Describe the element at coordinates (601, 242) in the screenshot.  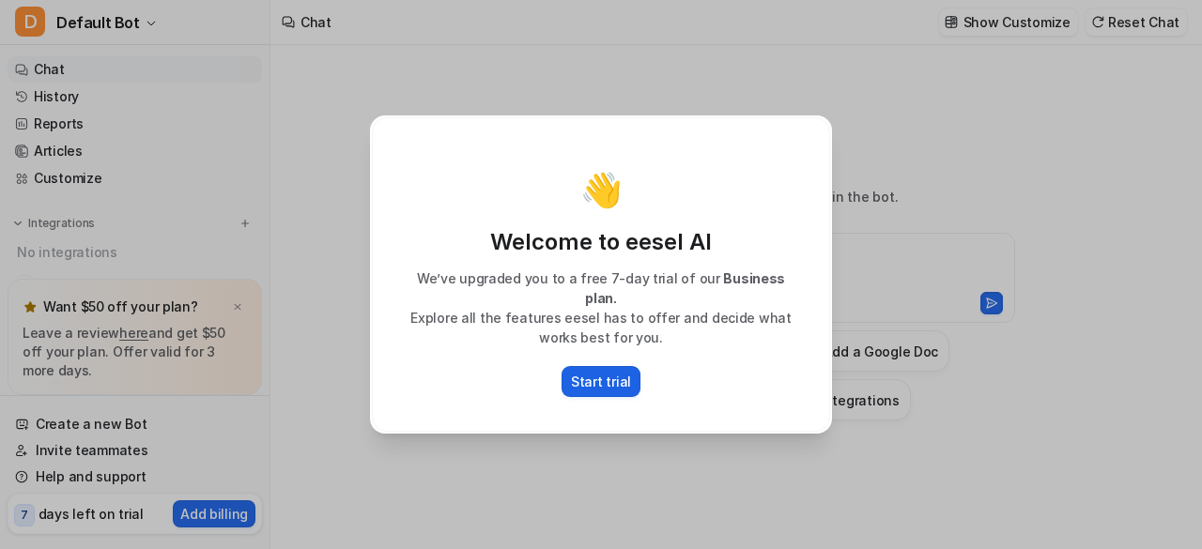
I see `p: Welcome to eesel AI` at that location.